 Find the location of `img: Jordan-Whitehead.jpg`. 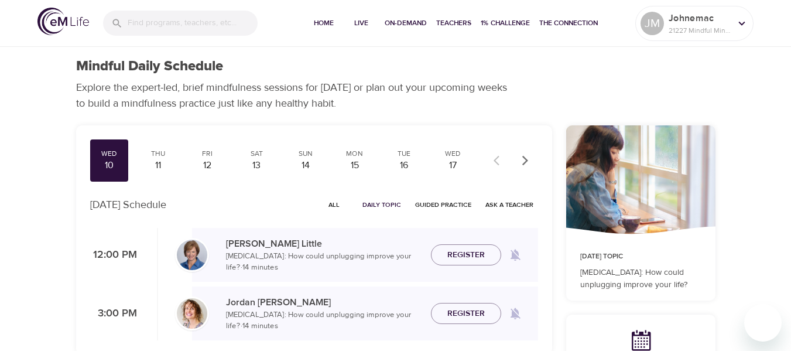

img: Jordan-Whitehead.jpg is located at coordinates (192, 313).